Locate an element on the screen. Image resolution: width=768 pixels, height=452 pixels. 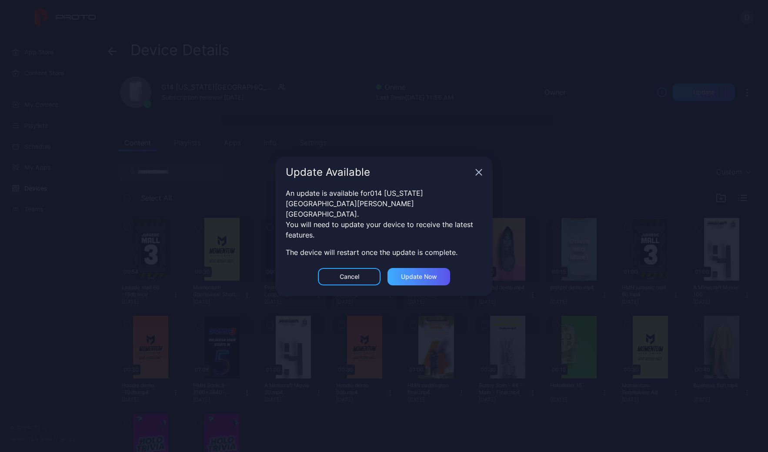
div: Update Available is located at coordinates (379, 172).